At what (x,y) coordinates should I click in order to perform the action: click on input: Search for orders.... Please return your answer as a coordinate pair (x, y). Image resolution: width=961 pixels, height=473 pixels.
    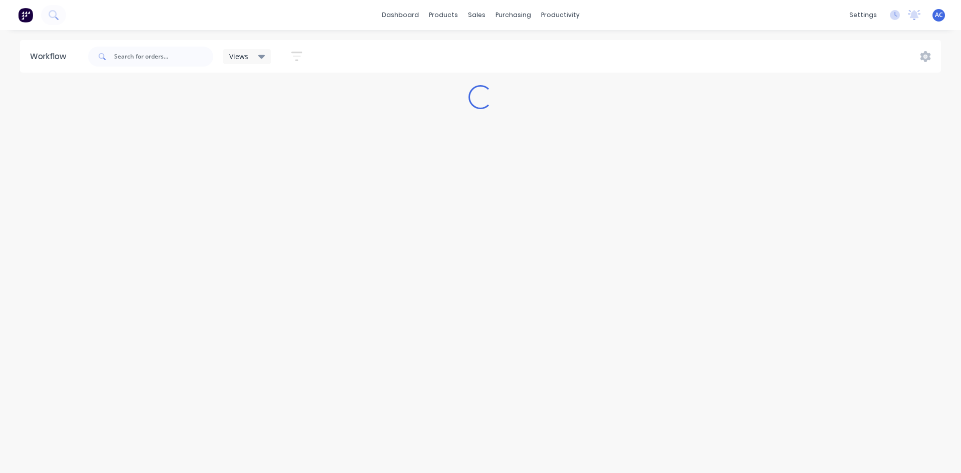
    Looking at the image, I should click on (164, 57).